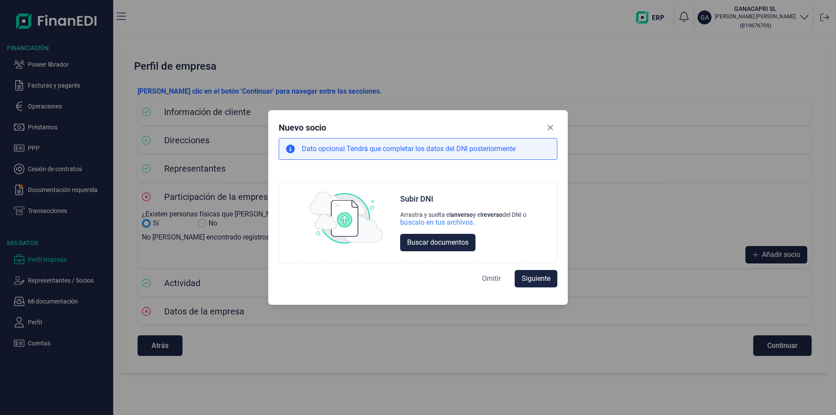 The image size is (836, 415). Describe the element at coordinates (417, 199) in the screenshot. I see `div: Subir DNI` at that location.